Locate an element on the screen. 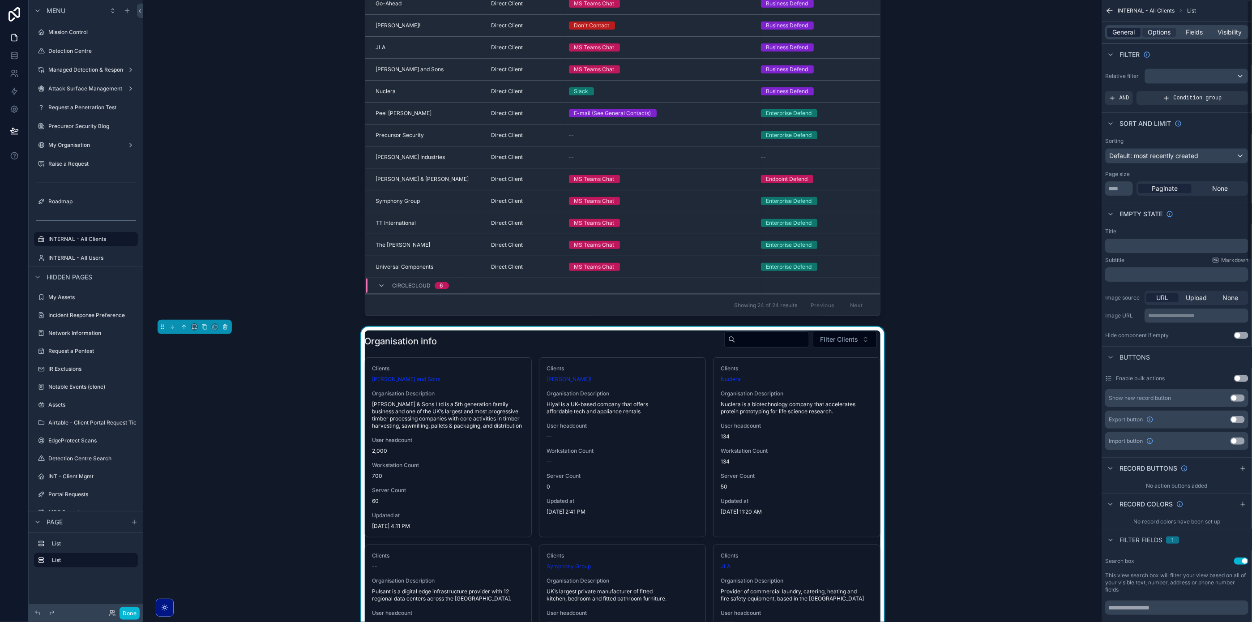 This screenshot has width=1252, height=622. span: Visibility is located at coordinates (1230, 32).